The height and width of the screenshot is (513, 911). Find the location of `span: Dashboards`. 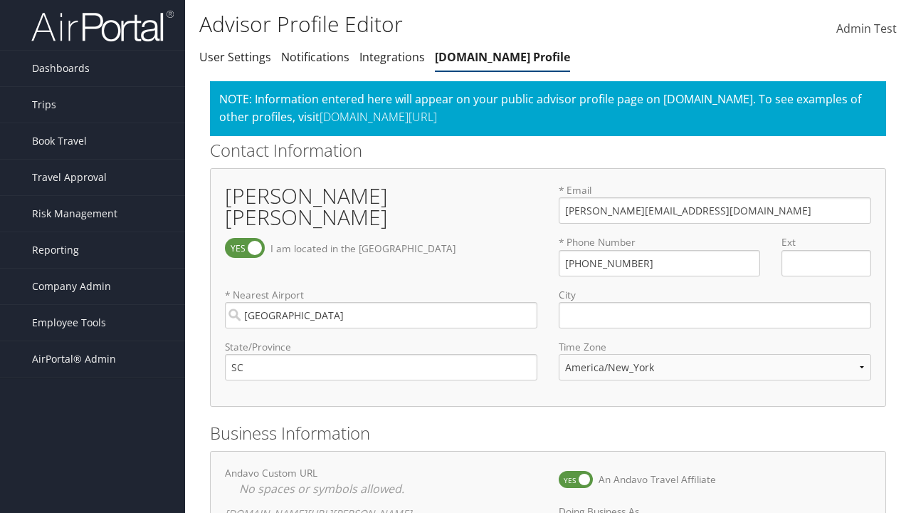

span: Dashboards is located at coordinates (61, 68).